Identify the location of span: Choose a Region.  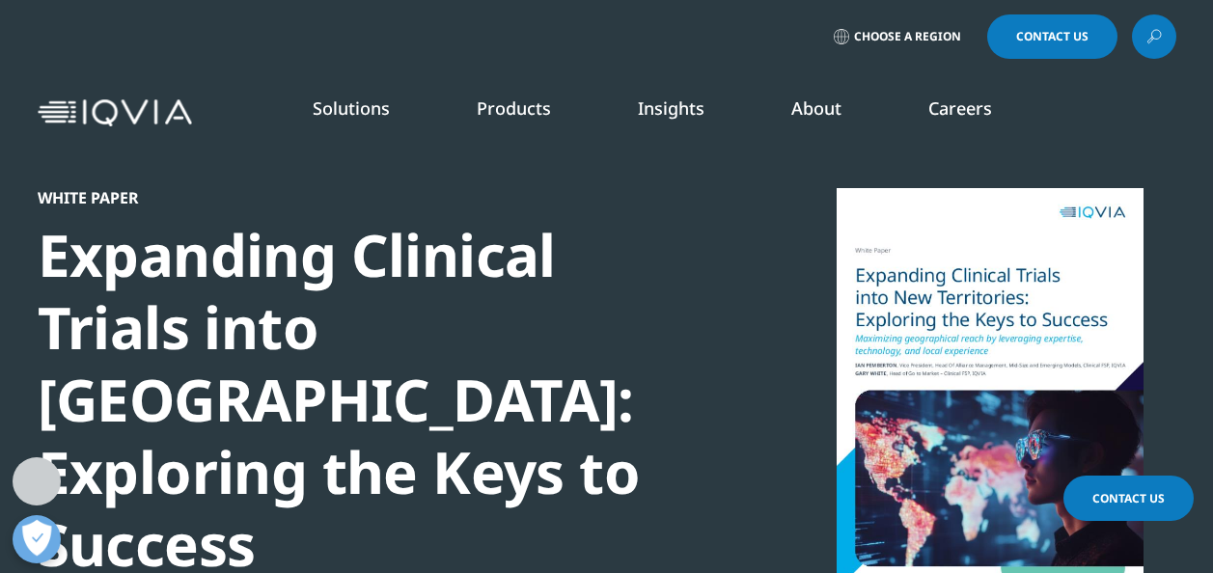
(907, 37).